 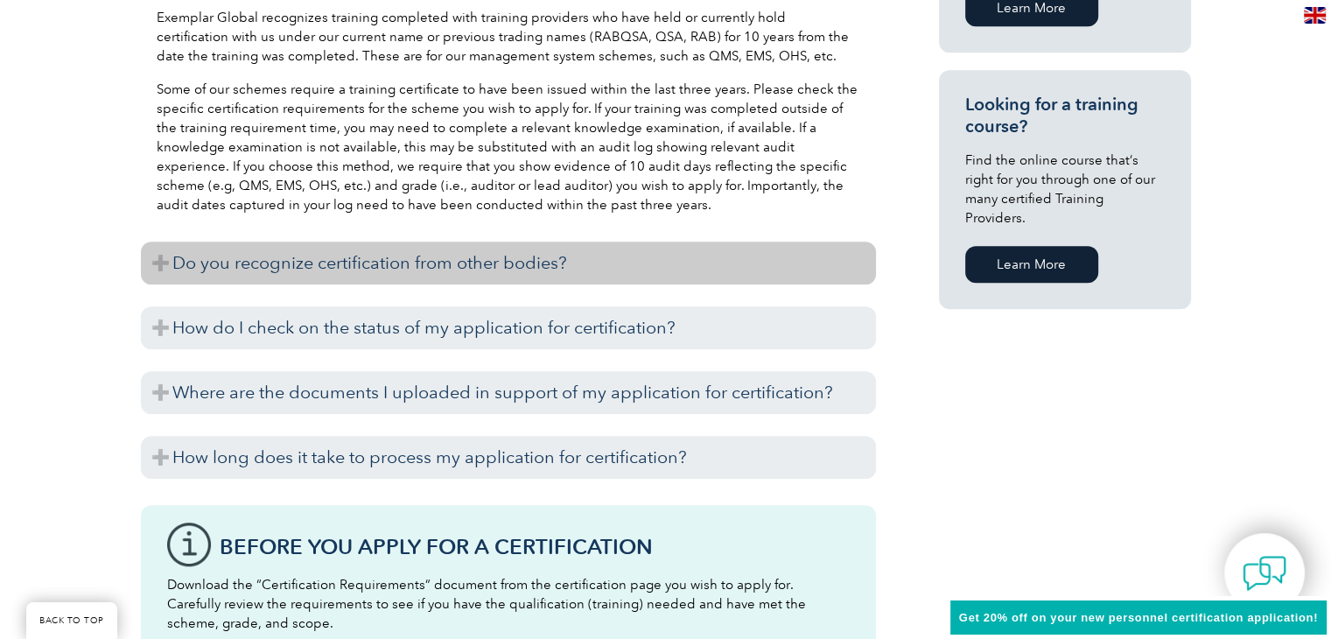 I want to click on p: Download the “Certification Requirements” document from the certification page you wish to apply ..., so click(x=508, y=604).